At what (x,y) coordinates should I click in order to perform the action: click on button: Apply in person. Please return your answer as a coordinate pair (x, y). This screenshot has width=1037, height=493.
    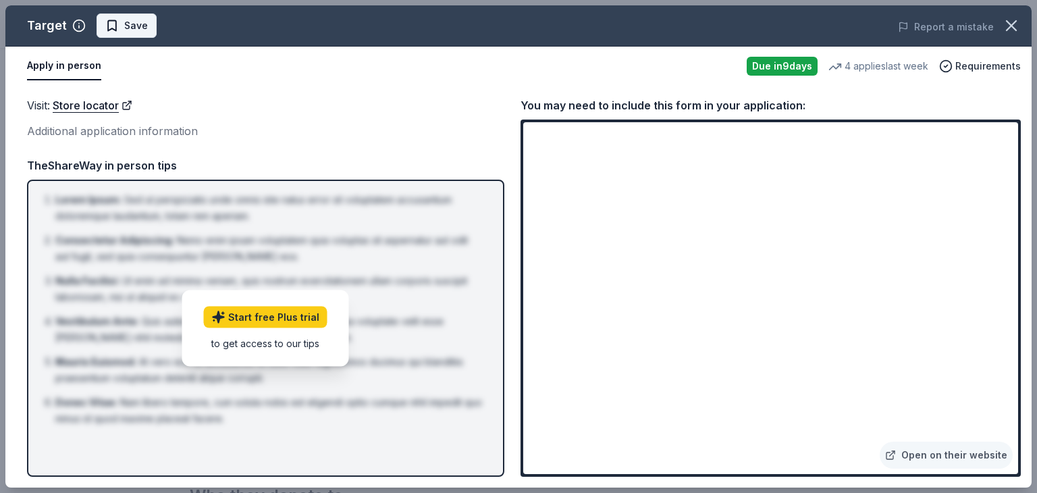
    Looking at the image, I should click on (64, 66).